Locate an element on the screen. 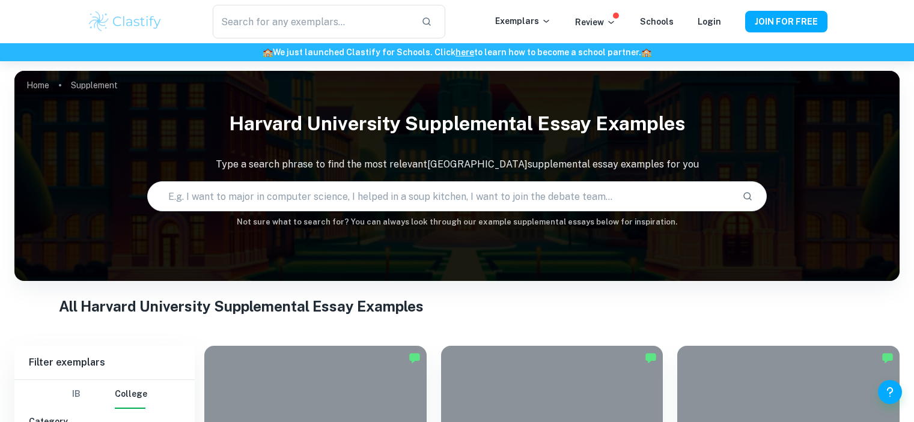  button: Search is located at coordinates (747, 196).